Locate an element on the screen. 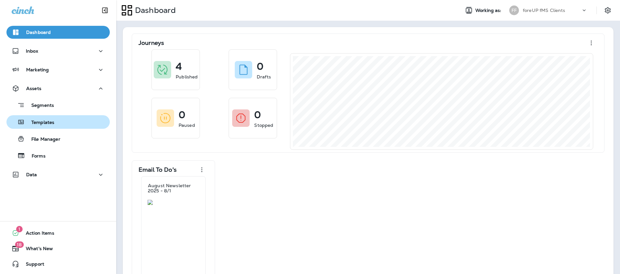 The width and height of the screenshot is (620, 274). img: 499a0833-8d71-4fd0-9456-cfb6f6aee75d.jpg is located at coordinates (173, 203).